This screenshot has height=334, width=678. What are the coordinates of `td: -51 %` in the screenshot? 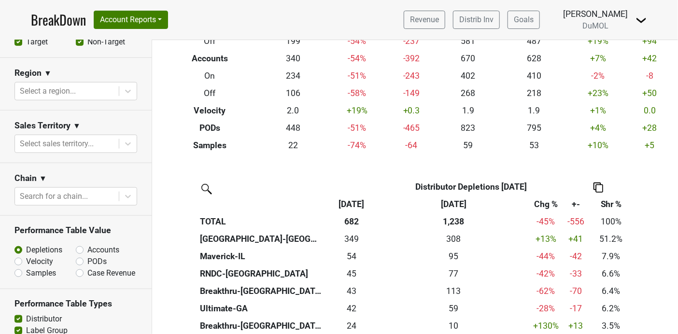 It's located at (357, 76).